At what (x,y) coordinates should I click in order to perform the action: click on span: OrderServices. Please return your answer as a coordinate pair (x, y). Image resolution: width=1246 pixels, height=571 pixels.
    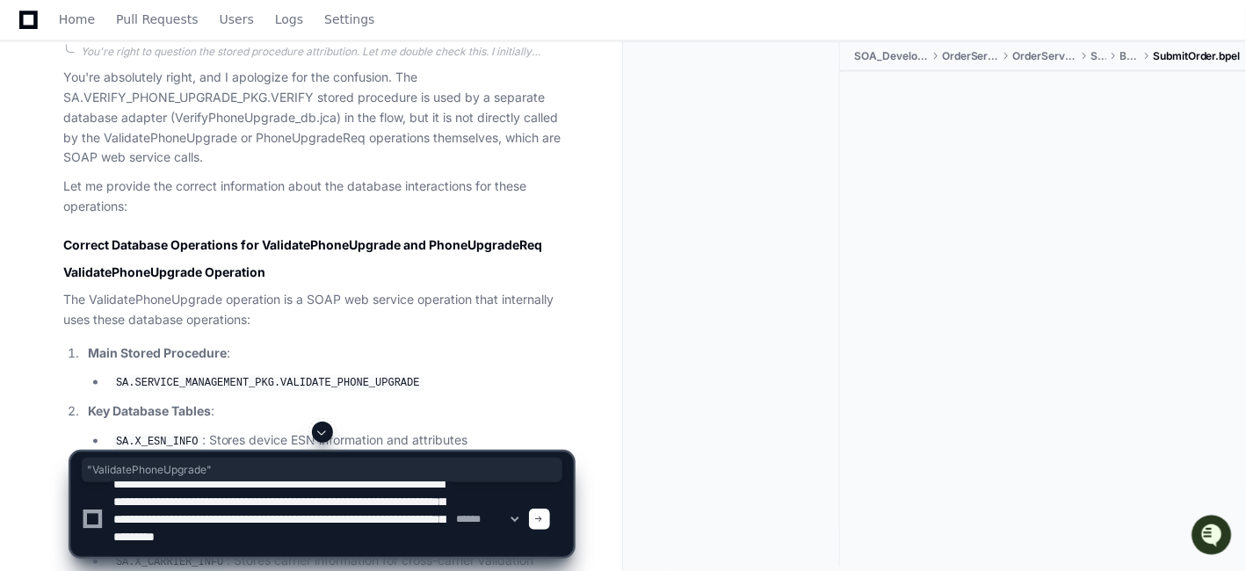
    Looking at the image, I should click on (970, 56).